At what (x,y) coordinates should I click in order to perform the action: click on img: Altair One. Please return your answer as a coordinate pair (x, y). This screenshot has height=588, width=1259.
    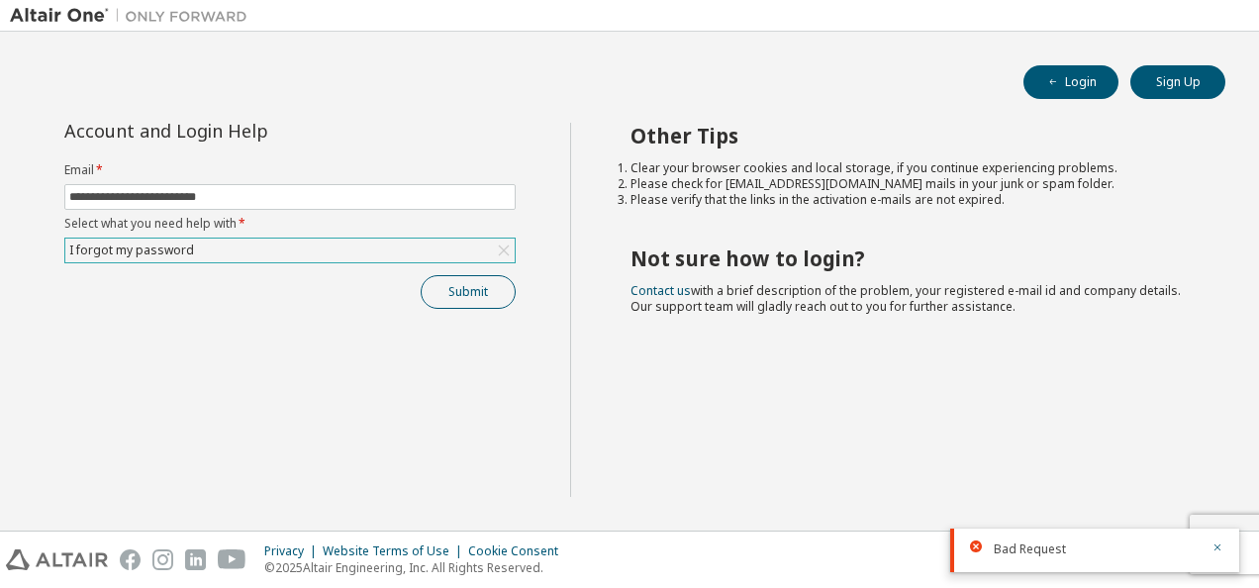
    Looking at the image, I should click on (134, 16).